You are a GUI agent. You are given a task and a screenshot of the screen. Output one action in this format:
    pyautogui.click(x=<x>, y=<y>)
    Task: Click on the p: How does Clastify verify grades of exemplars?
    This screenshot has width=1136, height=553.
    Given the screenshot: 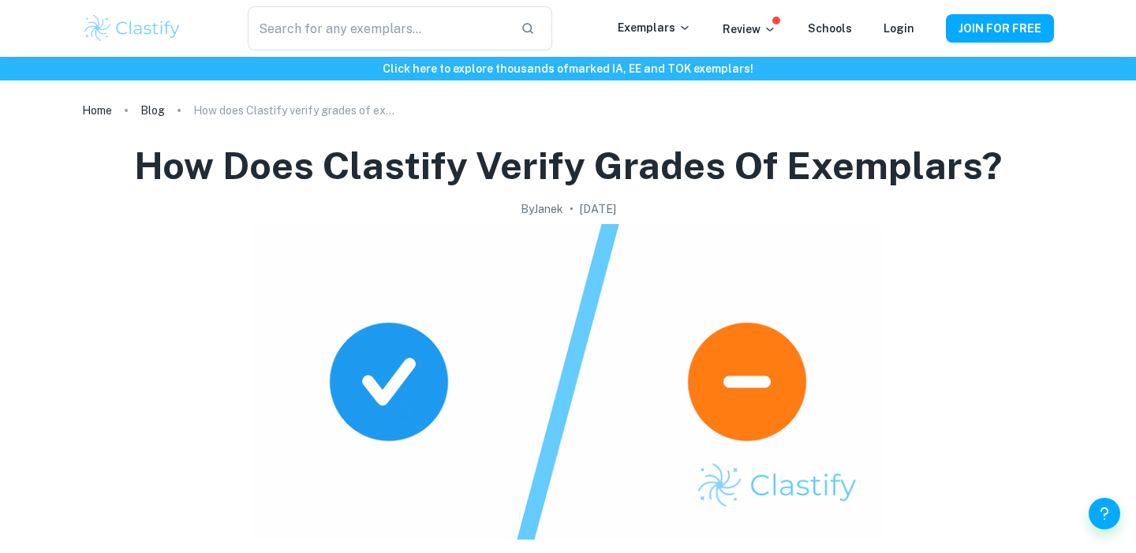 What is the action you would take?
    pyautogui.click(x=296, y=110)
    